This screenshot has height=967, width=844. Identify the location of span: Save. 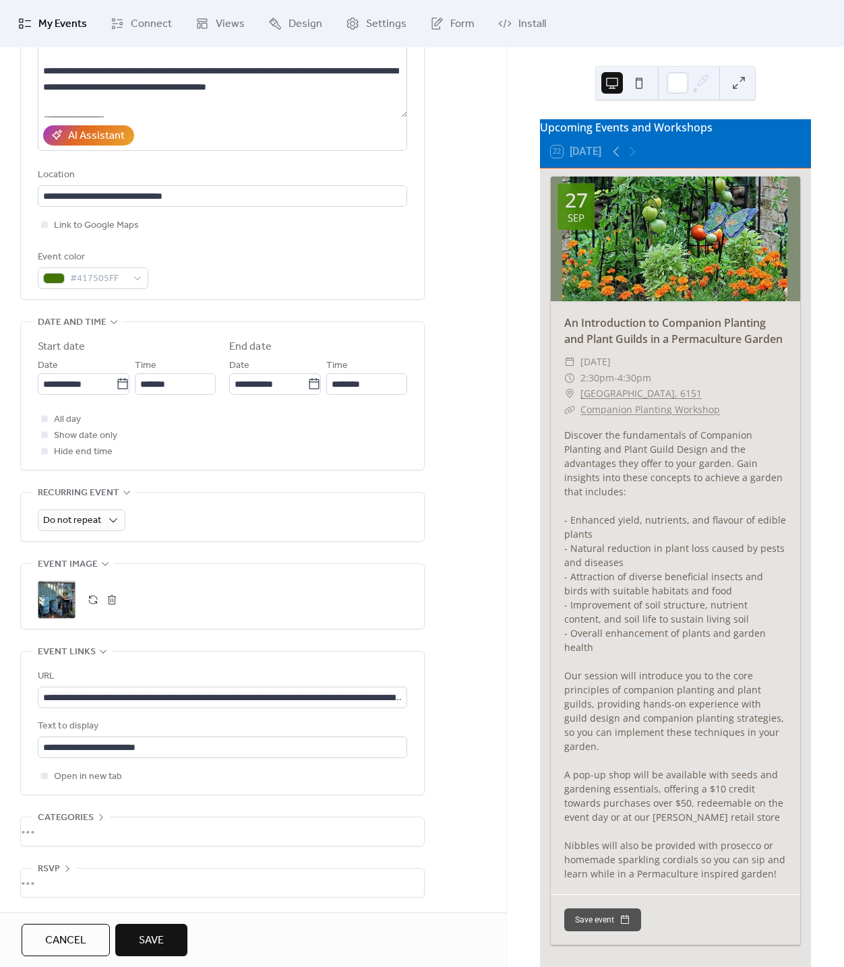
(151, 941).